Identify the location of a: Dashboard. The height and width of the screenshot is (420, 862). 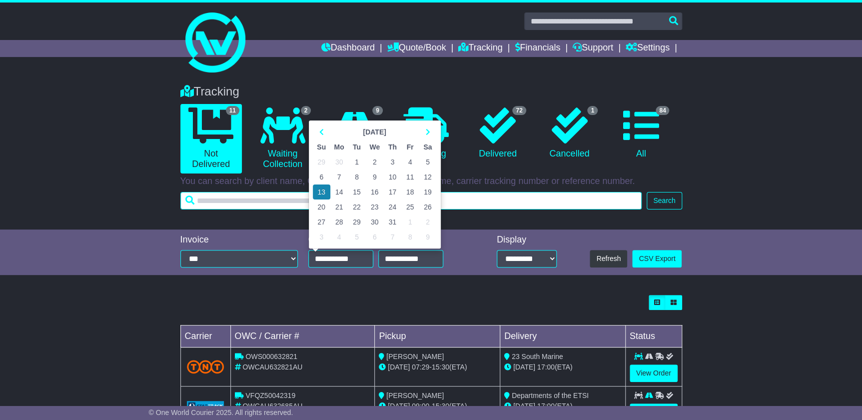
(348, 48).